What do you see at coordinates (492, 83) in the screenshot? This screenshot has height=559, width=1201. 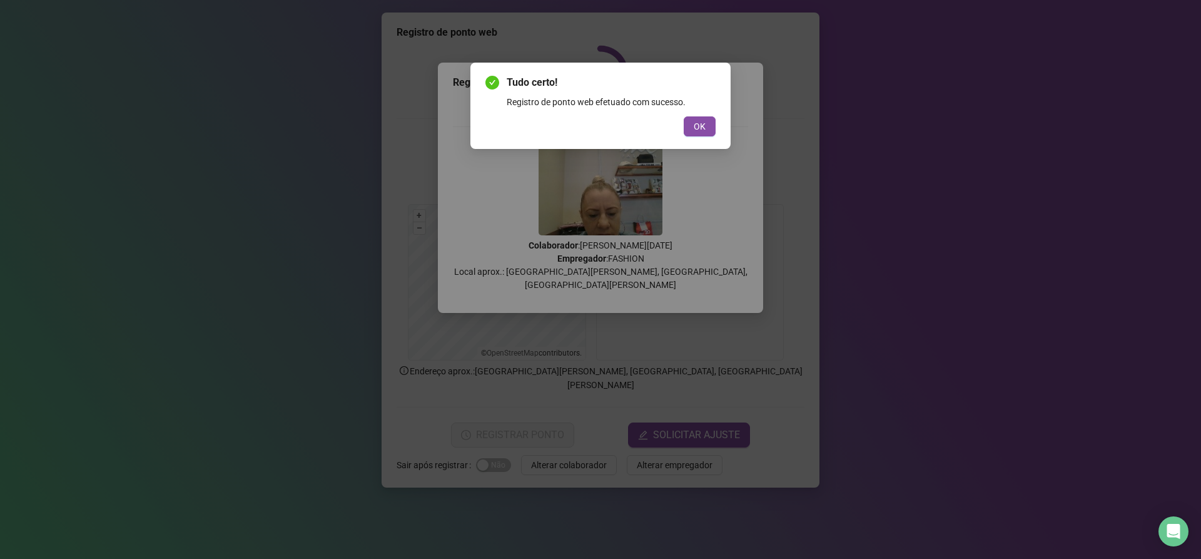 I see `span: check-circle` at bounding box center [492, 83].